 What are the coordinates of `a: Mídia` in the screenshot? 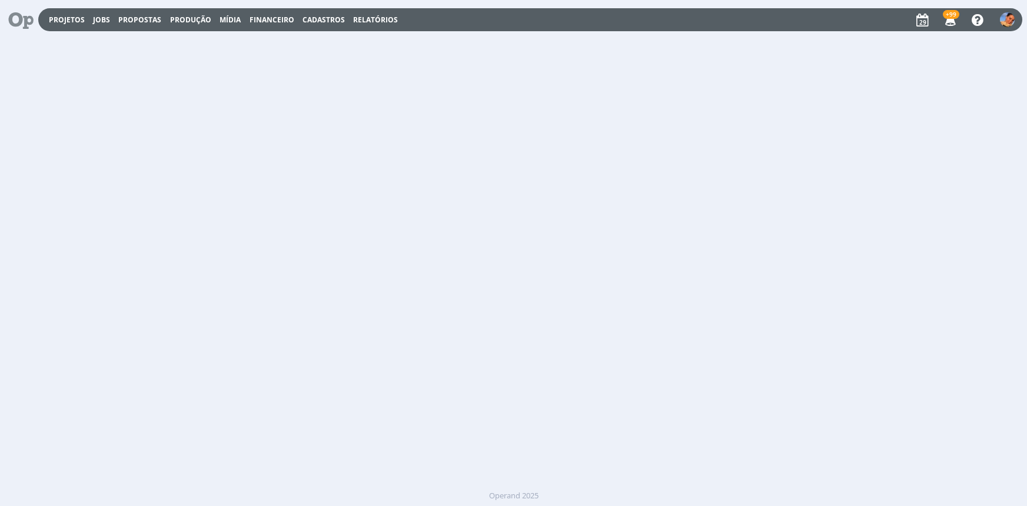 It's located at (230, 19).